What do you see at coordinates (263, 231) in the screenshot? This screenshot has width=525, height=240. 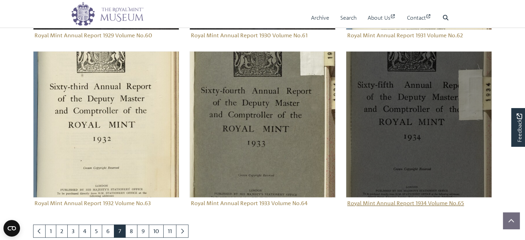 I see `nav: pagination` at bounding box center [263, 231].